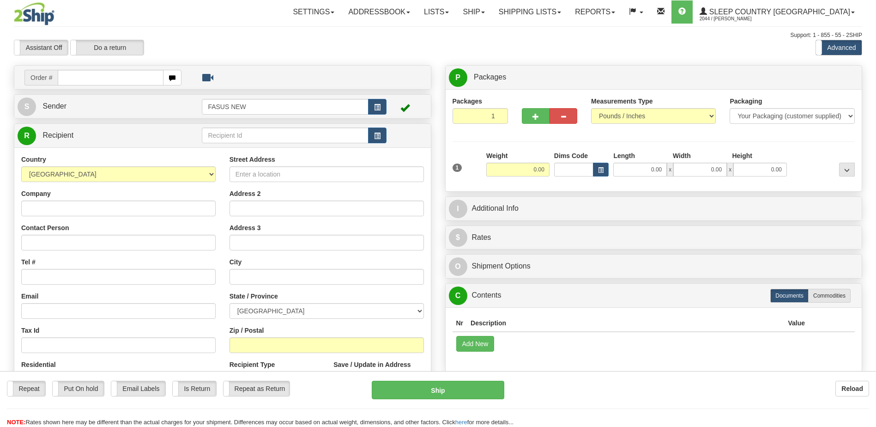 The width and height of the screenshot is (876, 427). What do you see at coordinates (654, 295) in the screenshot?
I see `a: CContents` at bounding box center [654, 295].